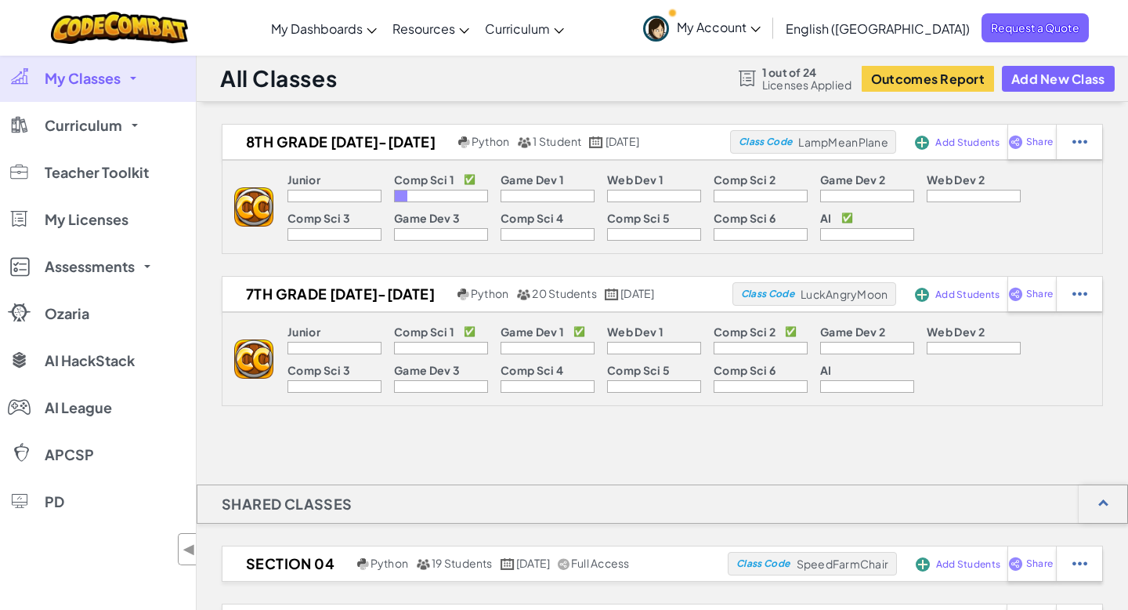 The width and height of the screenshot is (1128, 610). What do you see at coordinates (719, 27) in the screenshot?
I see `span: My Account` at bounding box center [719, 27].